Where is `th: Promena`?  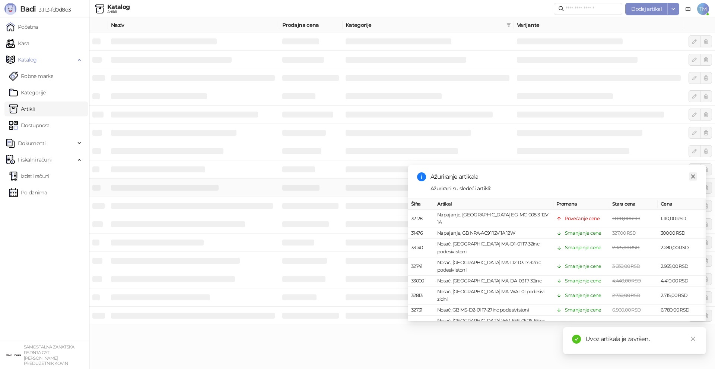
th: Promena is located at coordinates (582, 204).